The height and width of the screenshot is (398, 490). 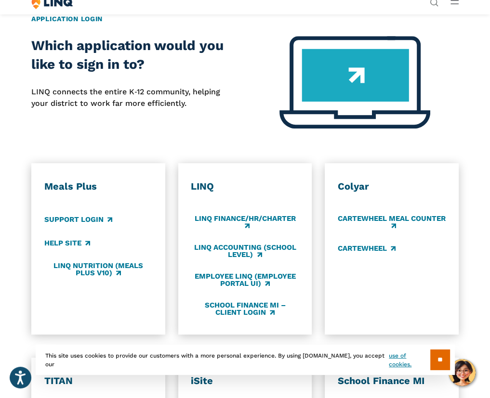 I want to click on h2: Which application would you like to sign in to?, so click(x=135, y=55).